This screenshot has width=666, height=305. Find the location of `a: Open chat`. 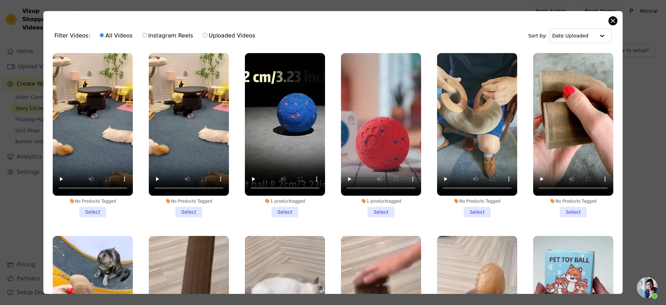

a: Open chat is located at coordinates (647, 288).